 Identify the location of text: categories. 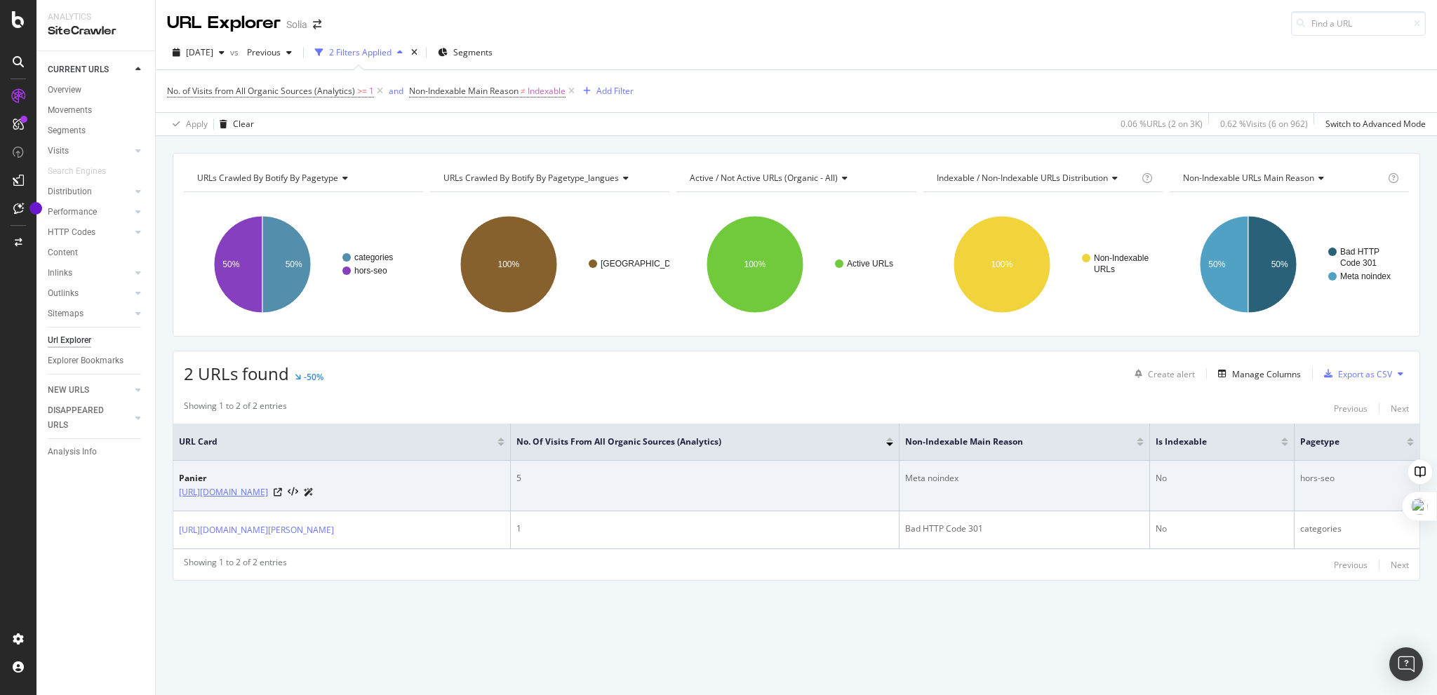
(373, 258).